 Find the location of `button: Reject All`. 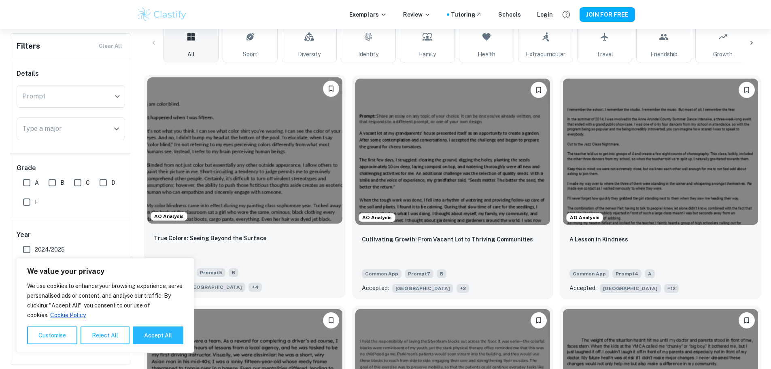

button: Reject All is located at coordinates (105, 335).